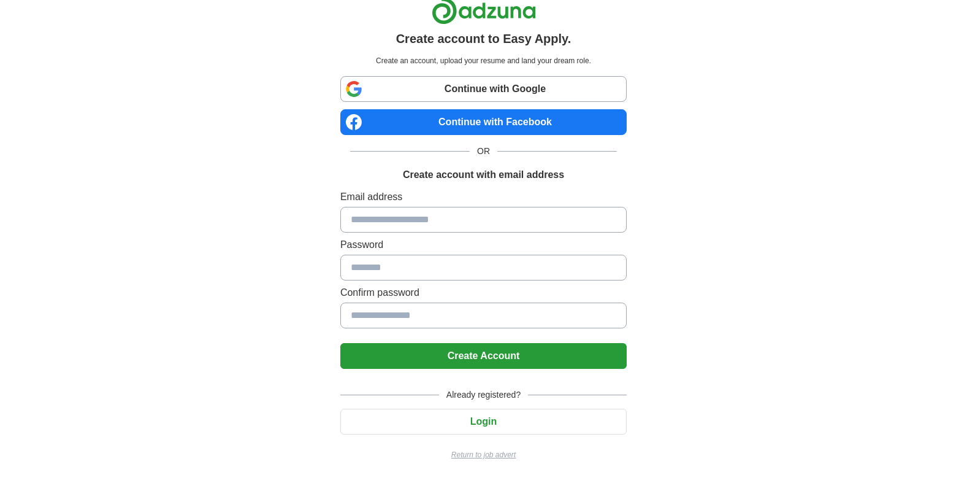  I want to click on label: Email address, so click(483, 197).